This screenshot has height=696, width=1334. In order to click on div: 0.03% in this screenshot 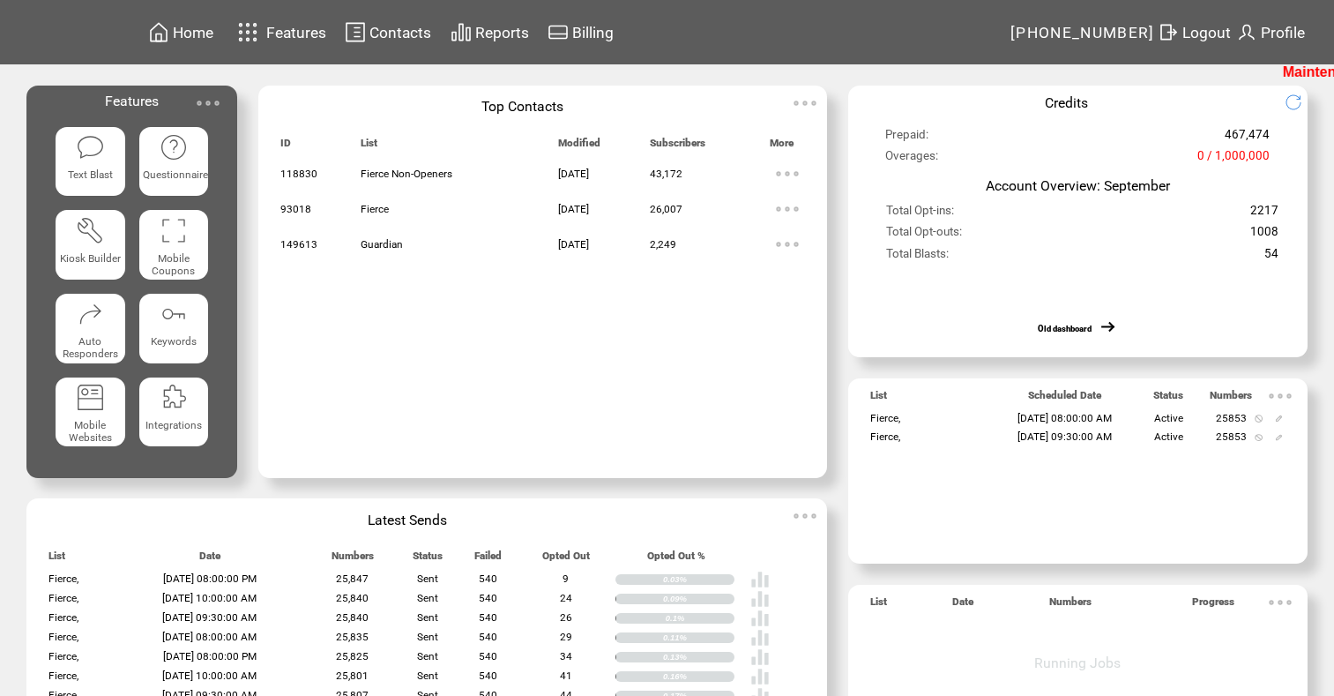, I will do `click(698, 579)`.